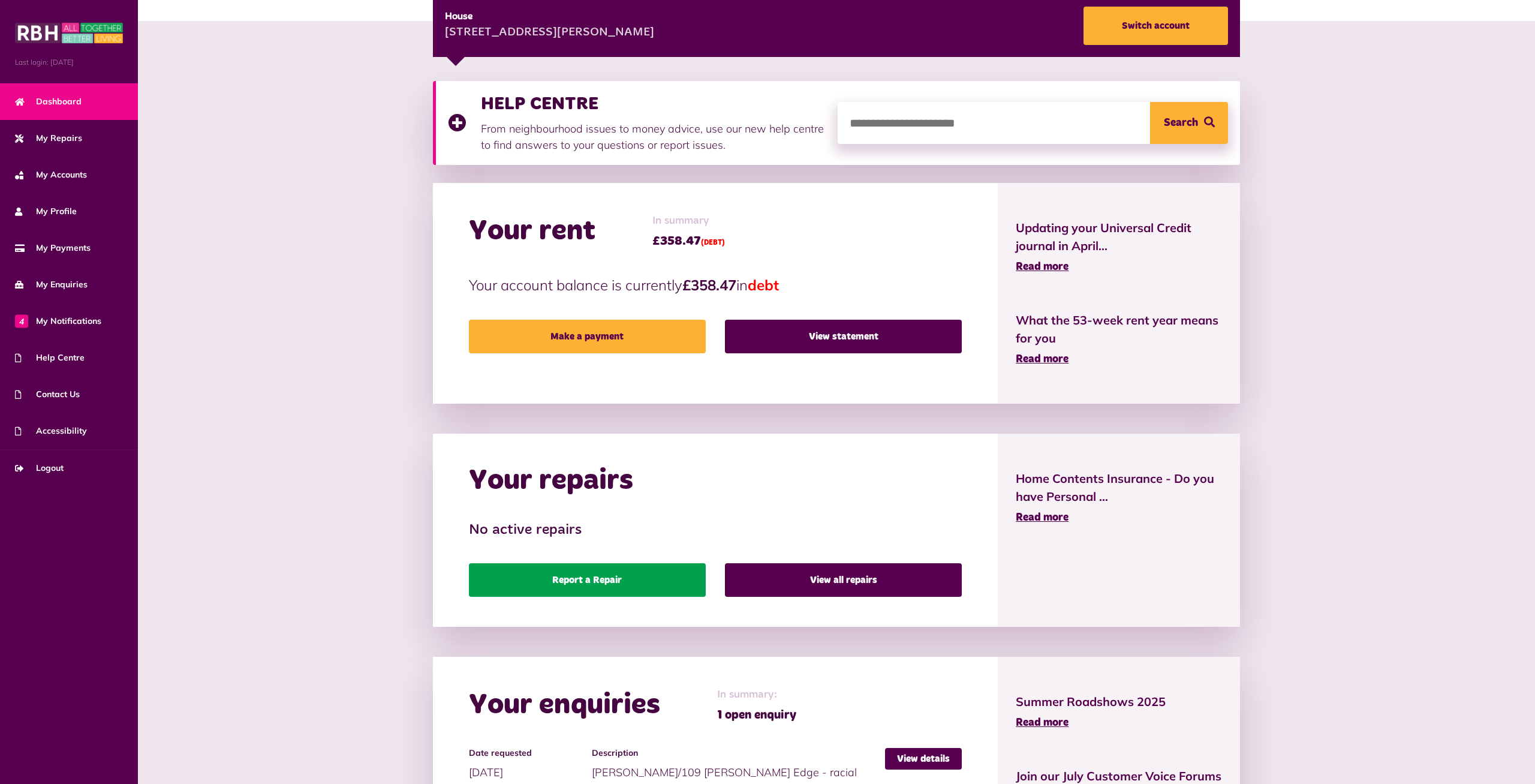  I want to click on span: In summary, so click(689, 220).